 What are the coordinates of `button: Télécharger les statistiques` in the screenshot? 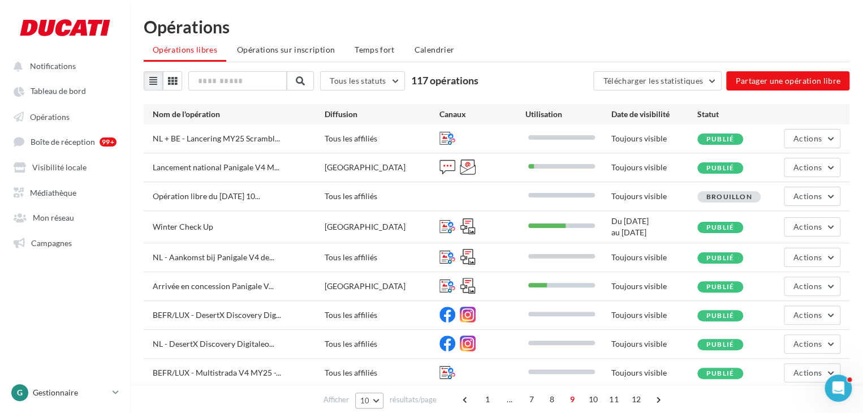 It's located at (657, 81).